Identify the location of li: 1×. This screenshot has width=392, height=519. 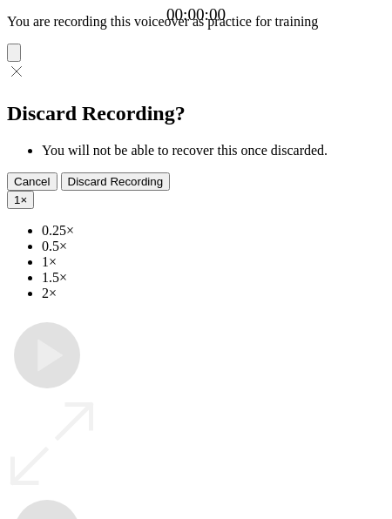
(213, 262).